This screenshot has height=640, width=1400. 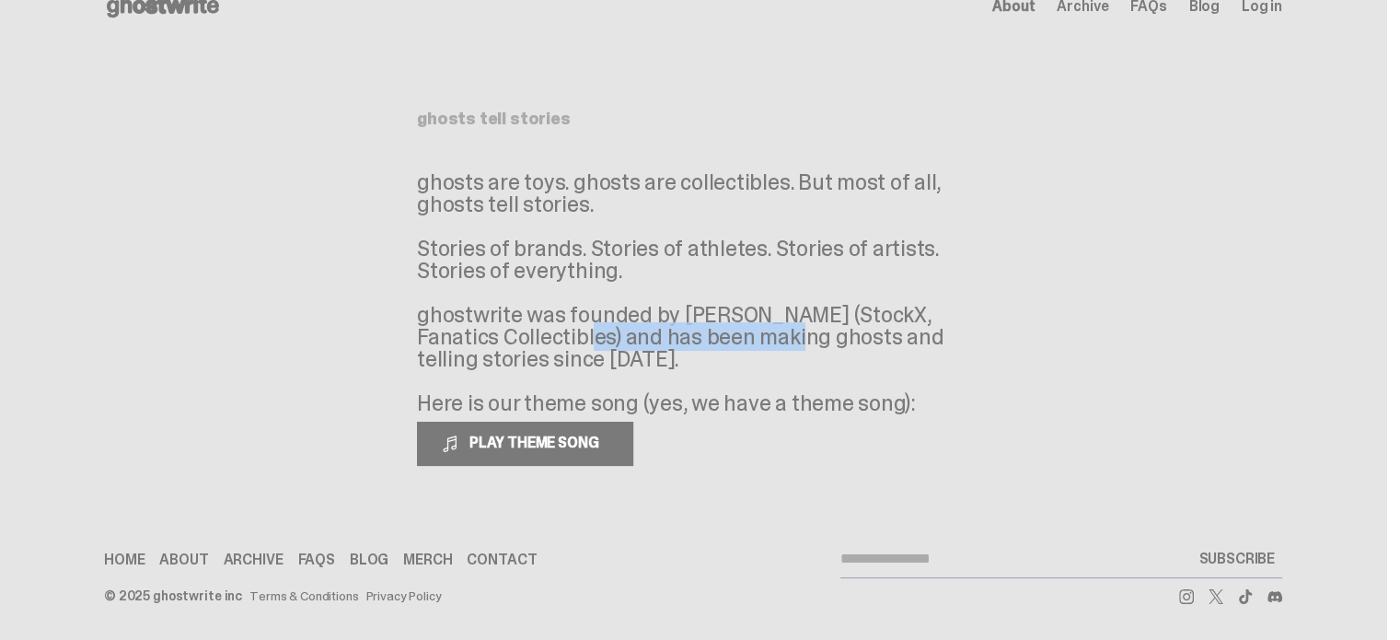 I want to click on a: About, so click(x=183, y=560).